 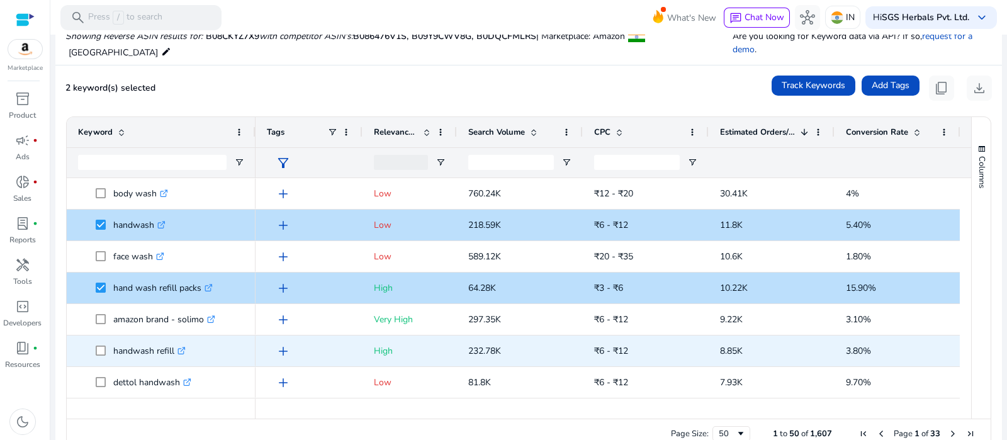 I want to click on button: chatChat Now, so click(x=757, y=18).